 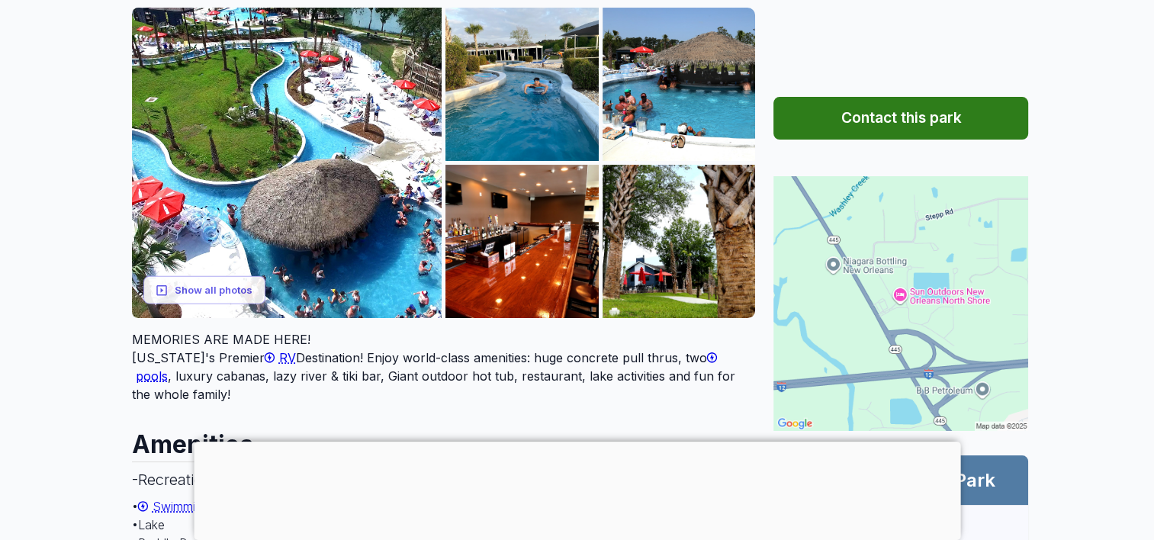 What do you see at coordinates (679, 241) in the screenshot?
I see `img: AAcXr8riJIIGOLno07iMJsb5JFTrl4ZJTwkz1tlYOqkqBZtv1Sv44FOtezSe_MrotrYNQLY4WClO0Ng0n9owKizImeNKXAnXo...` at bounding box center [679, 241].